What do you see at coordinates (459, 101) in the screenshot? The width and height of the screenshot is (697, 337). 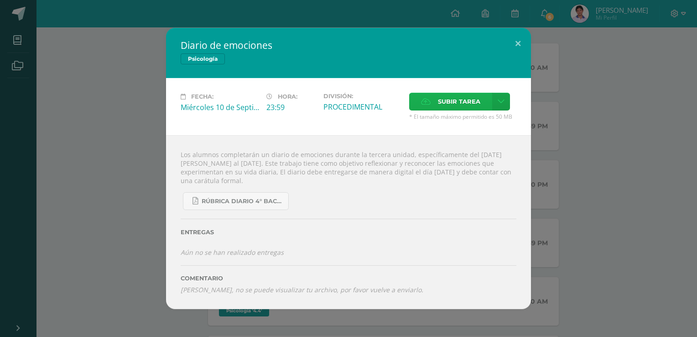 I see `span: Subir tarea` at bounding box center [459, 101].